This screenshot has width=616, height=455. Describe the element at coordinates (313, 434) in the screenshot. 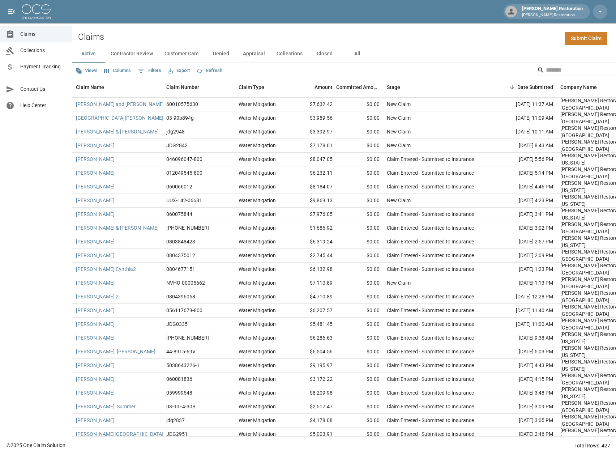

I see `div: $5,003.91` at that location.